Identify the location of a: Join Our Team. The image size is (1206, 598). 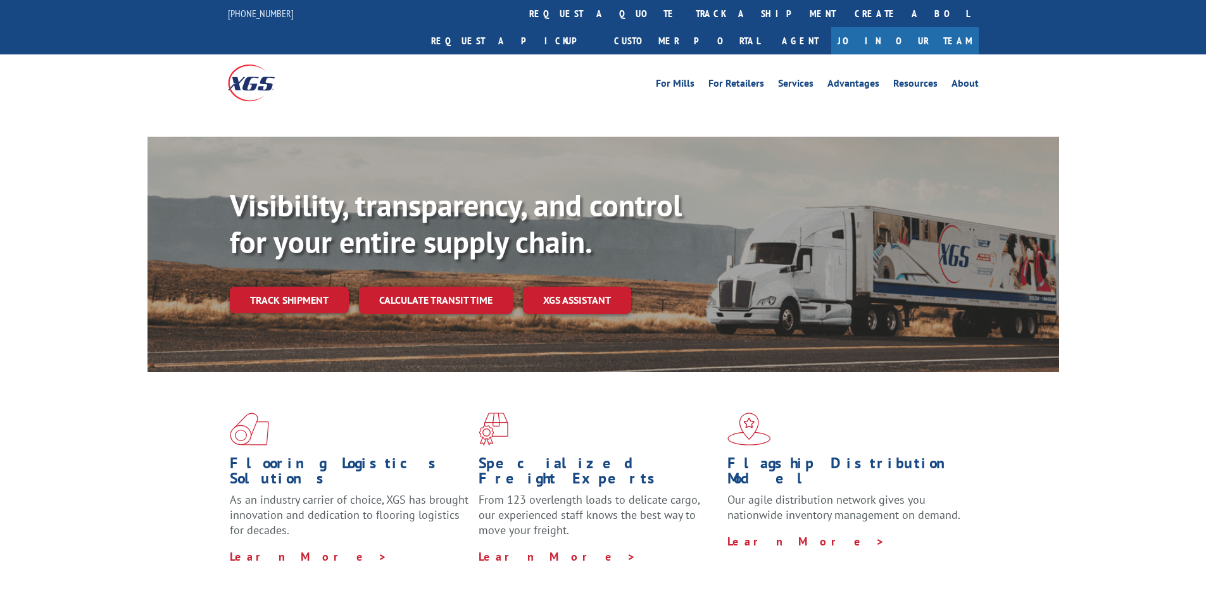
(905, 41).